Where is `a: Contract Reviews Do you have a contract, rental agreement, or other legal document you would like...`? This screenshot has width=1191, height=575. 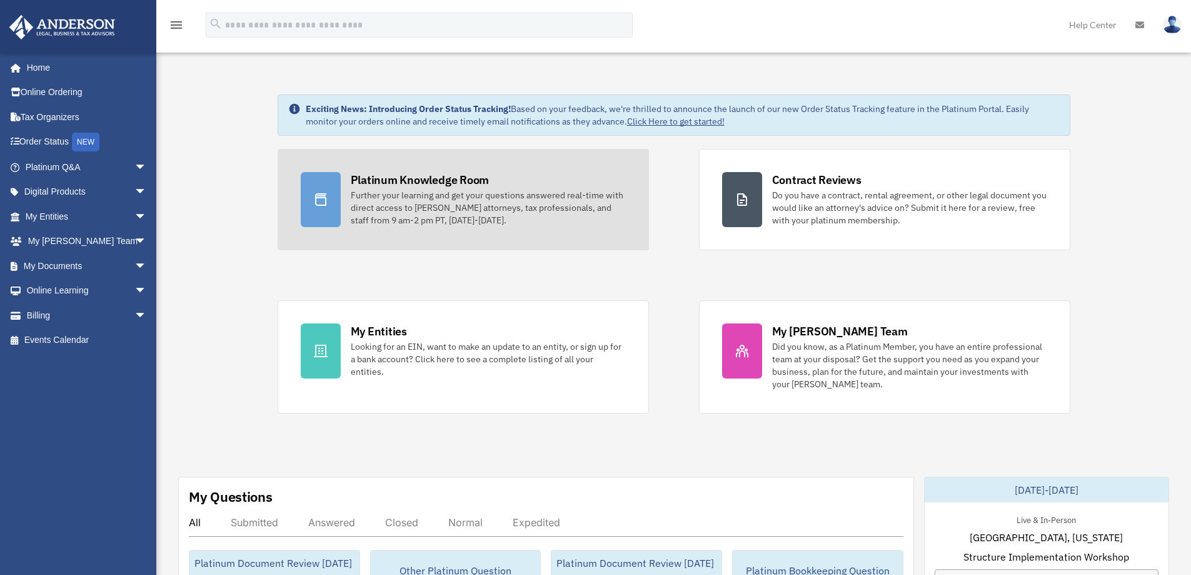 a: Contract Reviews Do you have a contract, rental agreement, or other legal document you would like... is located at coordinates (885, 200).